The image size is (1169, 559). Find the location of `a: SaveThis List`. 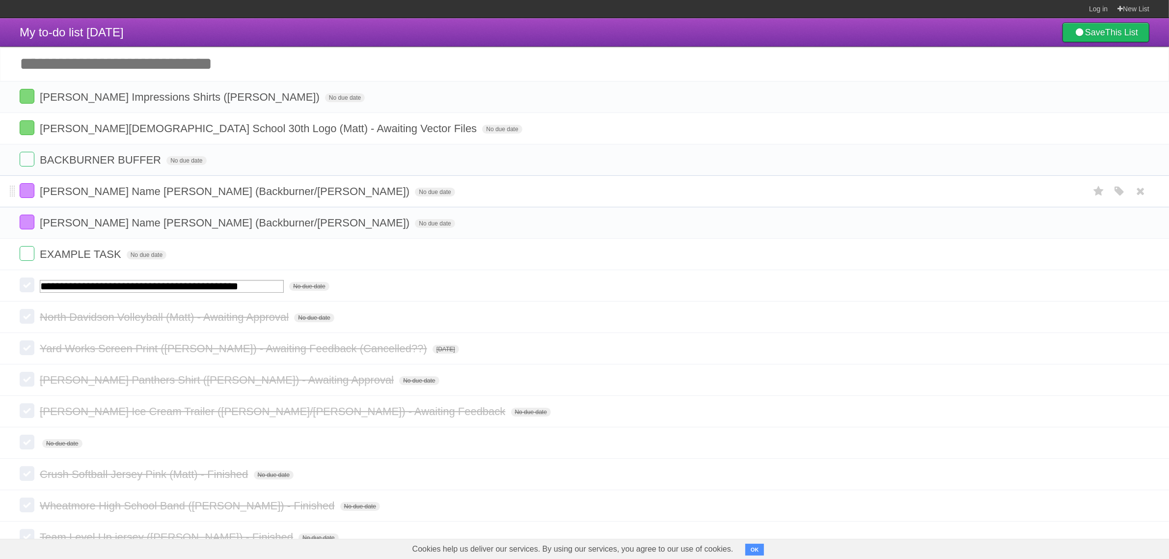

a: SaveThis List is located at coordinates (1105, 32).